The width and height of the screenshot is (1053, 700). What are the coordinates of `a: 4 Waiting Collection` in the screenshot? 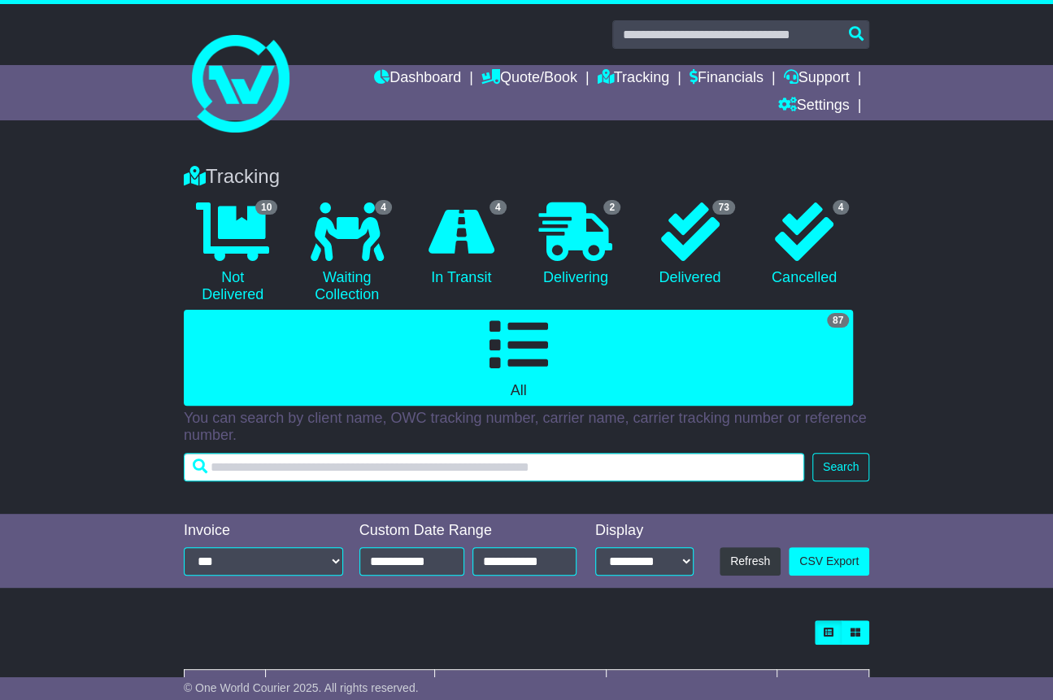 It's located at (346, 253).